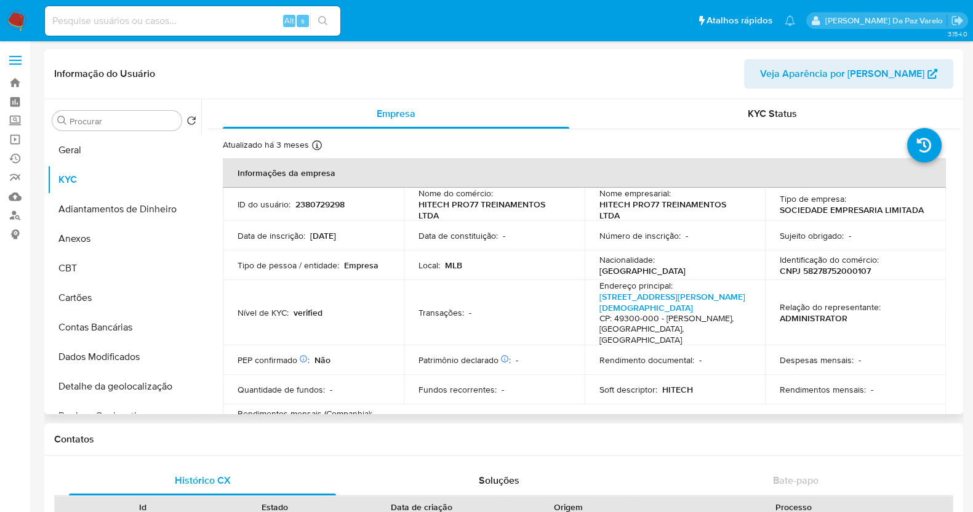 The width and height of the screenshot is (973, 512). Describe the element at coordinates (320, 204) in the screenshot. I see `p: 2380729298` at that location.